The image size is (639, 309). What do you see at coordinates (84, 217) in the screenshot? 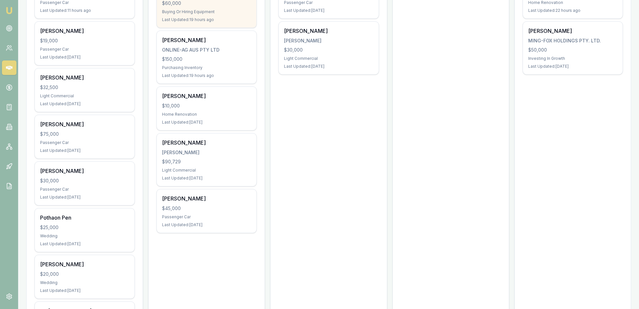
I see `div: Pothaon Pen` at bounding box center [84, 217].